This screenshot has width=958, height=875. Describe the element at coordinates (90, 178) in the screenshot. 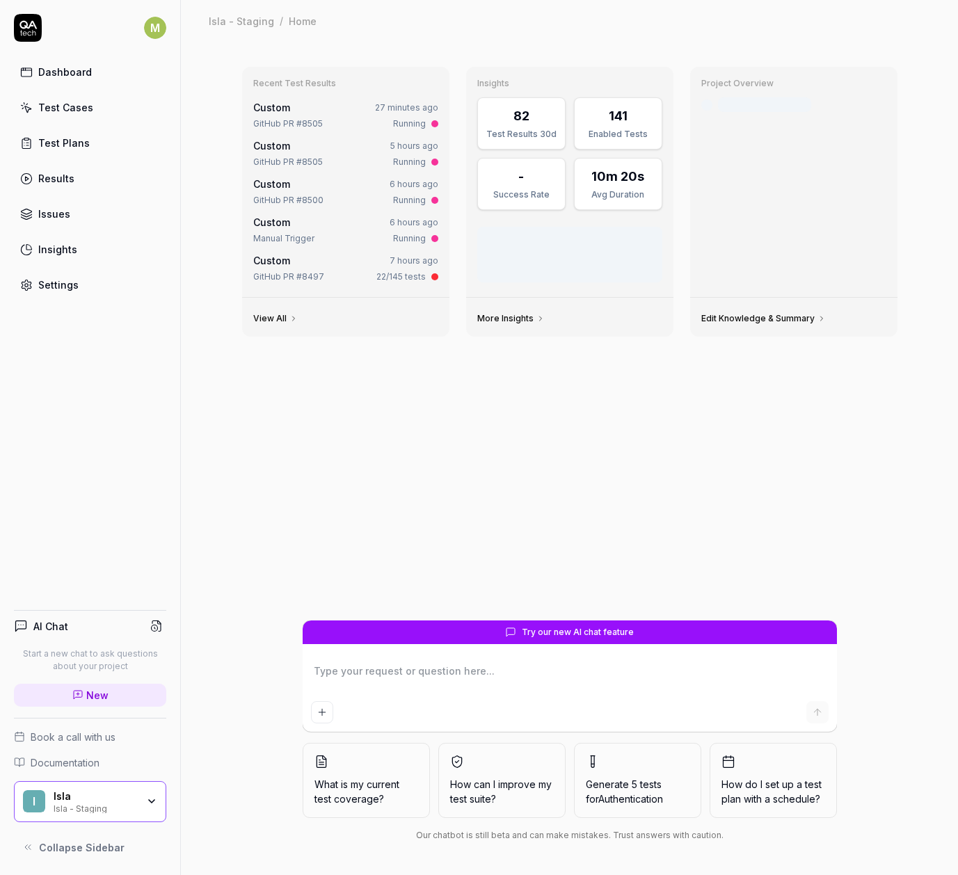

I see `a: Results` at that location.